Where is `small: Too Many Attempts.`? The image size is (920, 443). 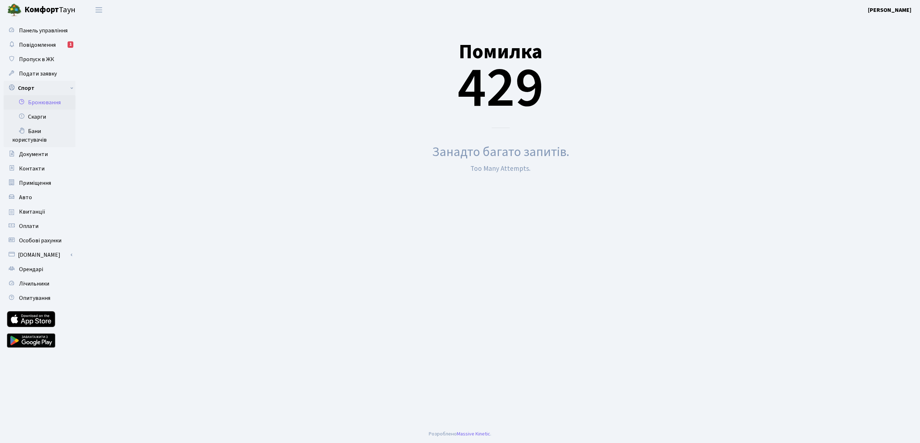
small: Too Many Attempts. is located at coordinates (500, 169).